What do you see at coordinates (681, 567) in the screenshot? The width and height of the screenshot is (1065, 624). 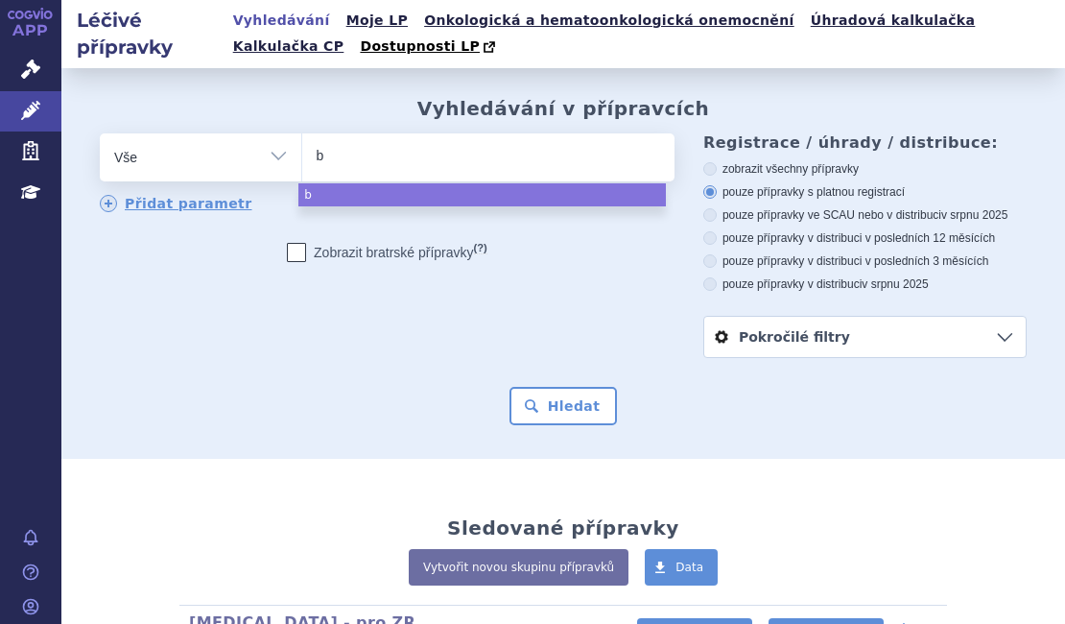 I see `a: Data` at bounding box center [681, 567].